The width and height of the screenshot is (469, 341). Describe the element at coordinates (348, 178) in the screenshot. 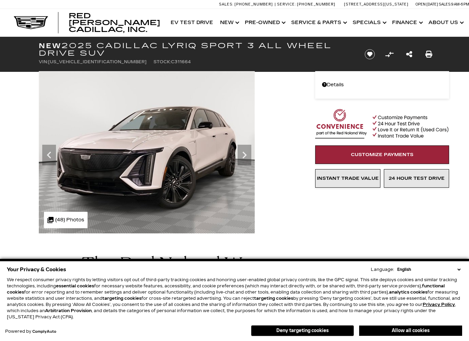

I see `span: Instant Trade Value` at that location.